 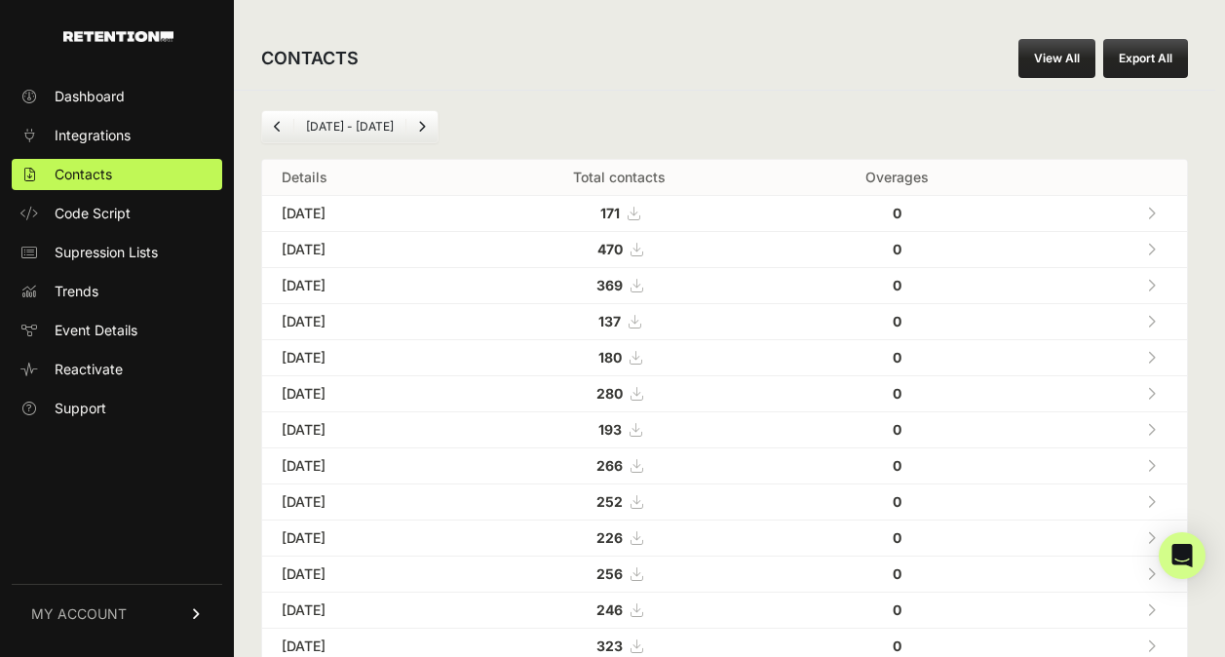 What do you see at coordinates (106, 252) in the screenshot?
I see `span: Supression Lists` at bounding box center [106, 252].